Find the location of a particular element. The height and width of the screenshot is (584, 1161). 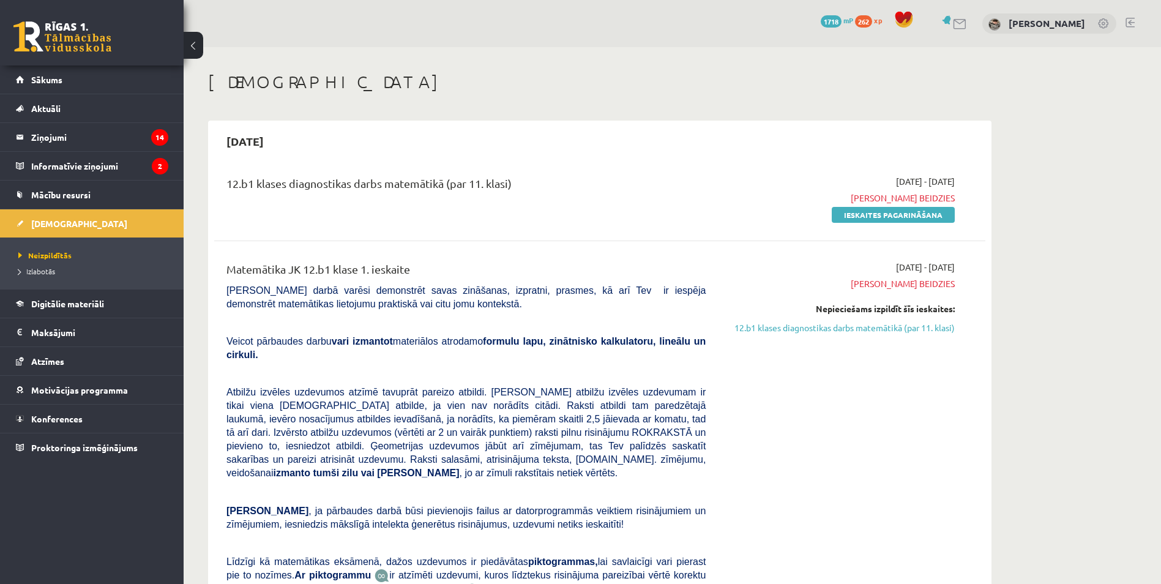

span: xp is located at coordinates (878, 20).